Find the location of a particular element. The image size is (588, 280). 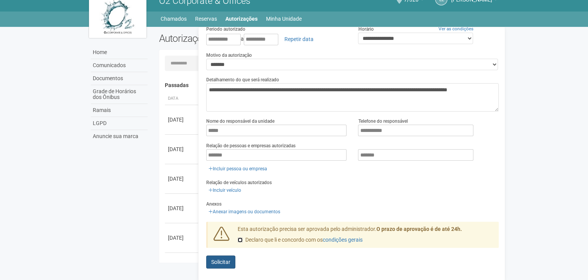

a: Chamados is located at coordinates (174, 19).